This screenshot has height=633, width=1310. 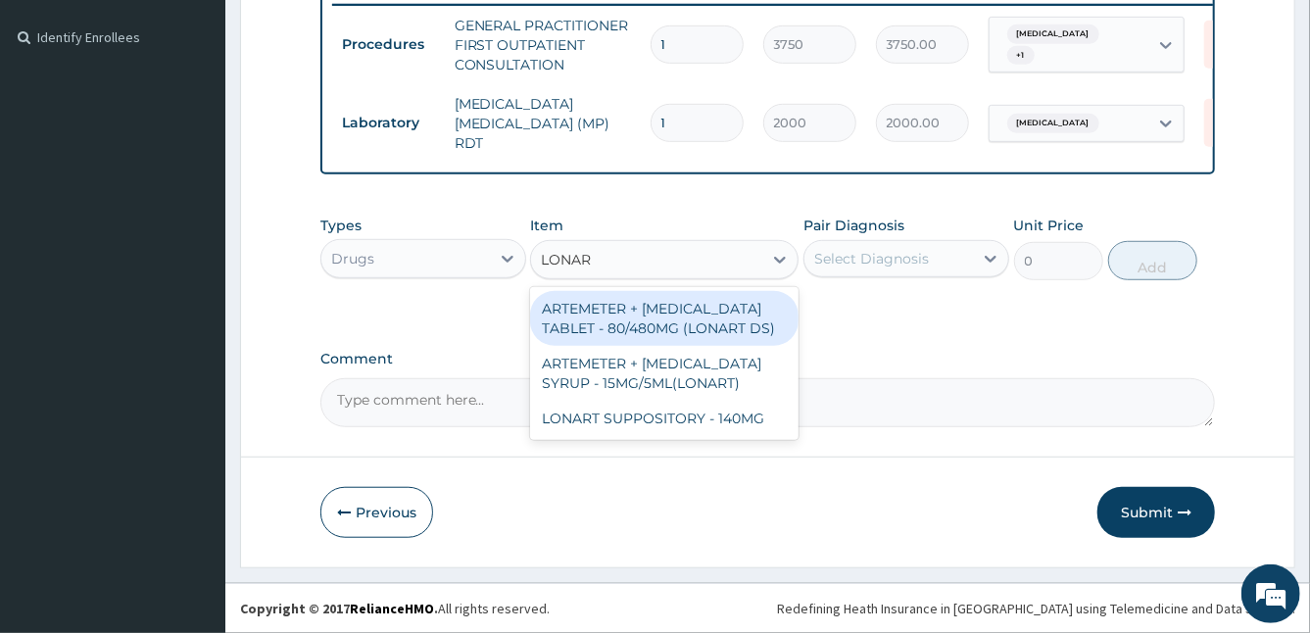 What do you see at coordinates (388, 44) in the screenshot?
I see `td: Procedures` at bounding box center [388, 44].